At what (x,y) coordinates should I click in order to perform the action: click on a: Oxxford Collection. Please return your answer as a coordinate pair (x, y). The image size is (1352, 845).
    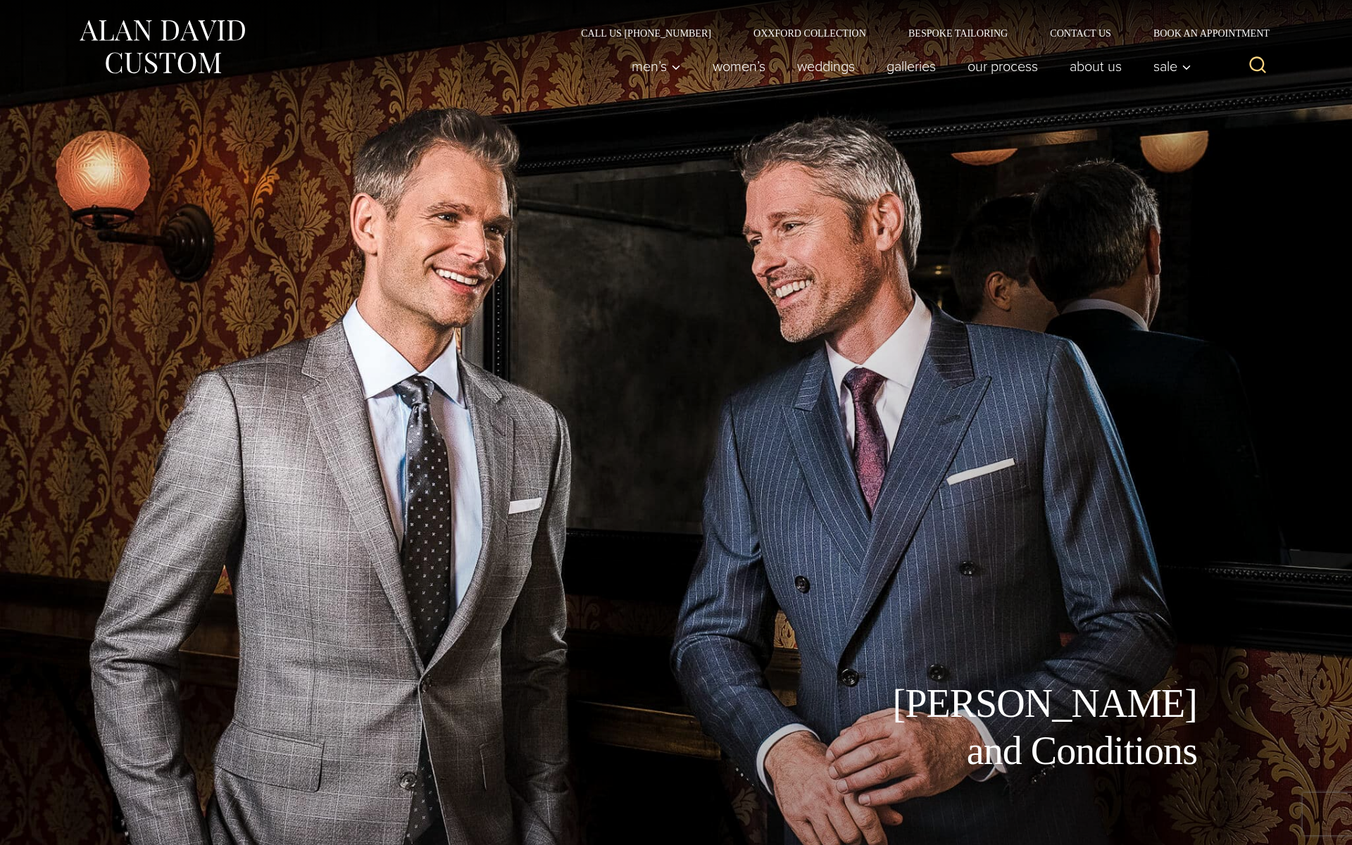
    Looking at the image, I should click on (810, 33).